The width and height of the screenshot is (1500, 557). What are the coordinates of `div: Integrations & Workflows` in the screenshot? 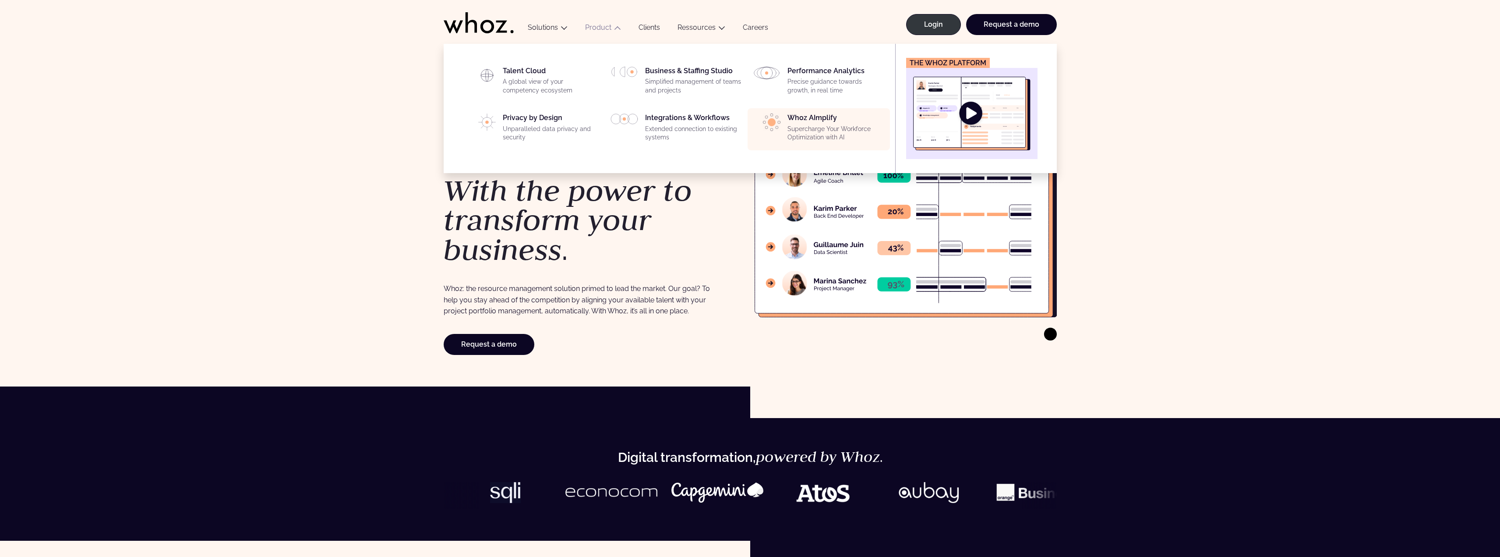 It's located at (694, 129).